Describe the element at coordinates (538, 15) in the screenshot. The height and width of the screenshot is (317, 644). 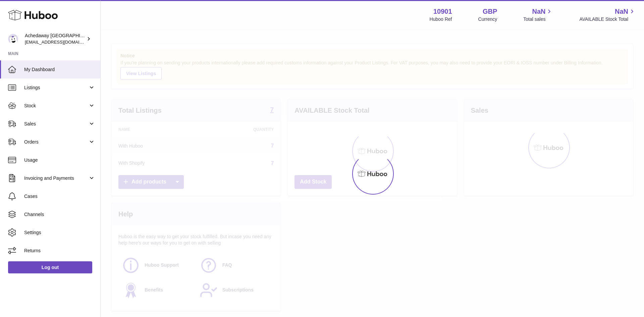
I see `a: NaN Total sales` at that location.